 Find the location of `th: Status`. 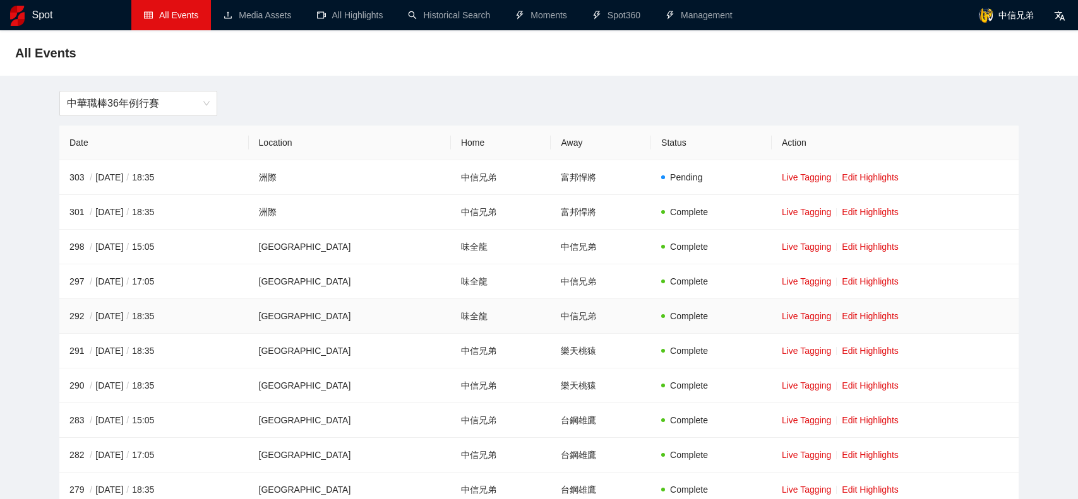

th: Status is located at coordinates (711, 143).